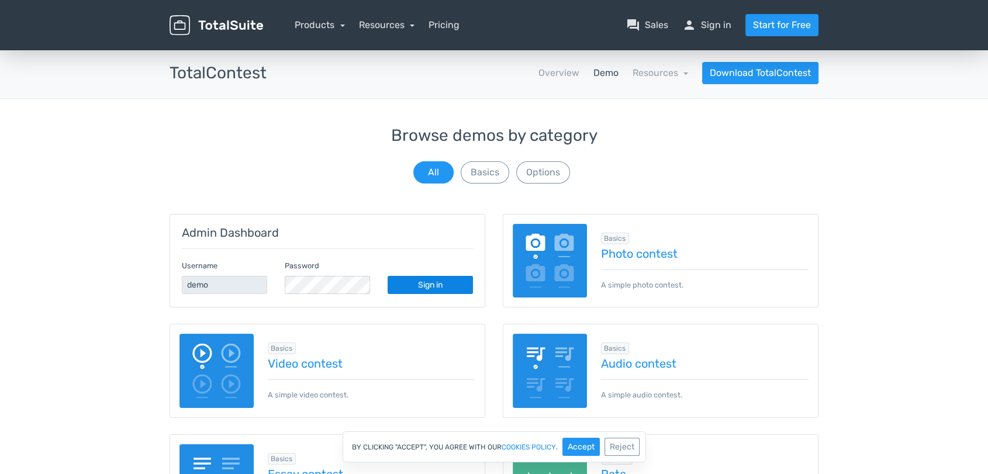  I want to click on p: A simple audio contest., so click(705, 390).